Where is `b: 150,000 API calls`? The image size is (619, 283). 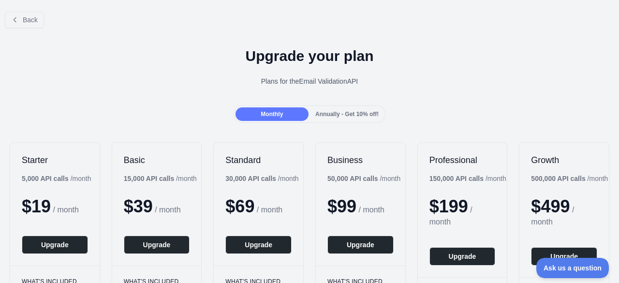 b: 150,000 API calls is located at coordinates (457, 179).